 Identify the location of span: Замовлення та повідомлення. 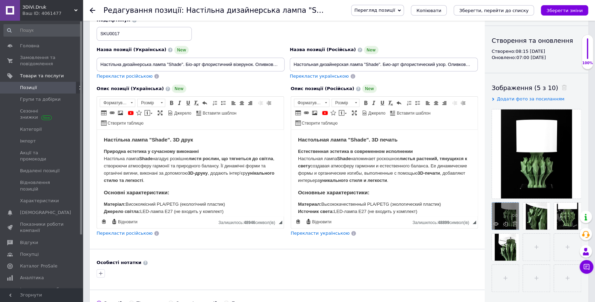
(42, 61).